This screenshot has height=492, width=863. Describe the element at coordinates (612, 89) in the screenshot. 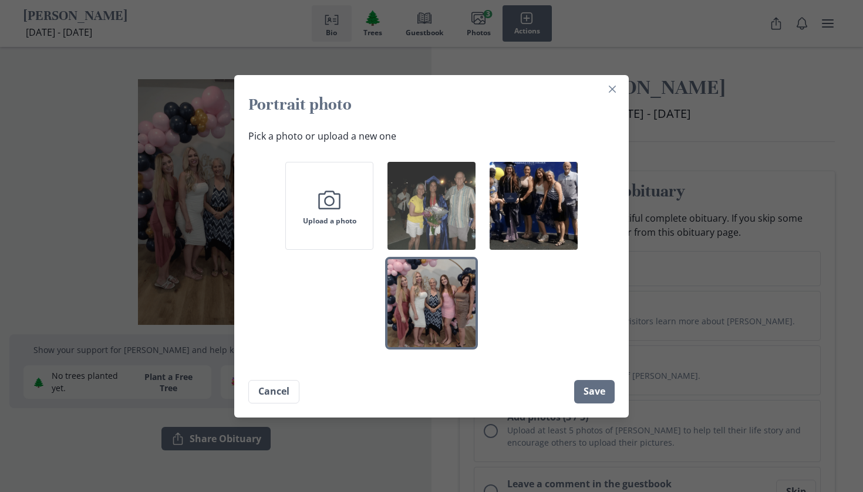

I see `button: Close` at that location.